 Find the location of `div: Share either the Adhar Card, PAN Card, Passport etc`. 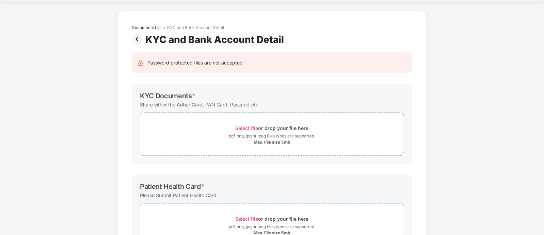

div: Share either the Adhar Card, PAN Card, Passport etc is located at coordinates (199, 104).